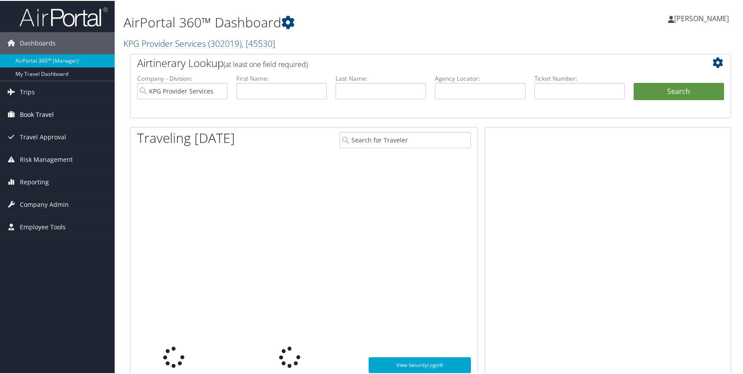  I want to click on input: Search for Traveler, so click(405, 139).